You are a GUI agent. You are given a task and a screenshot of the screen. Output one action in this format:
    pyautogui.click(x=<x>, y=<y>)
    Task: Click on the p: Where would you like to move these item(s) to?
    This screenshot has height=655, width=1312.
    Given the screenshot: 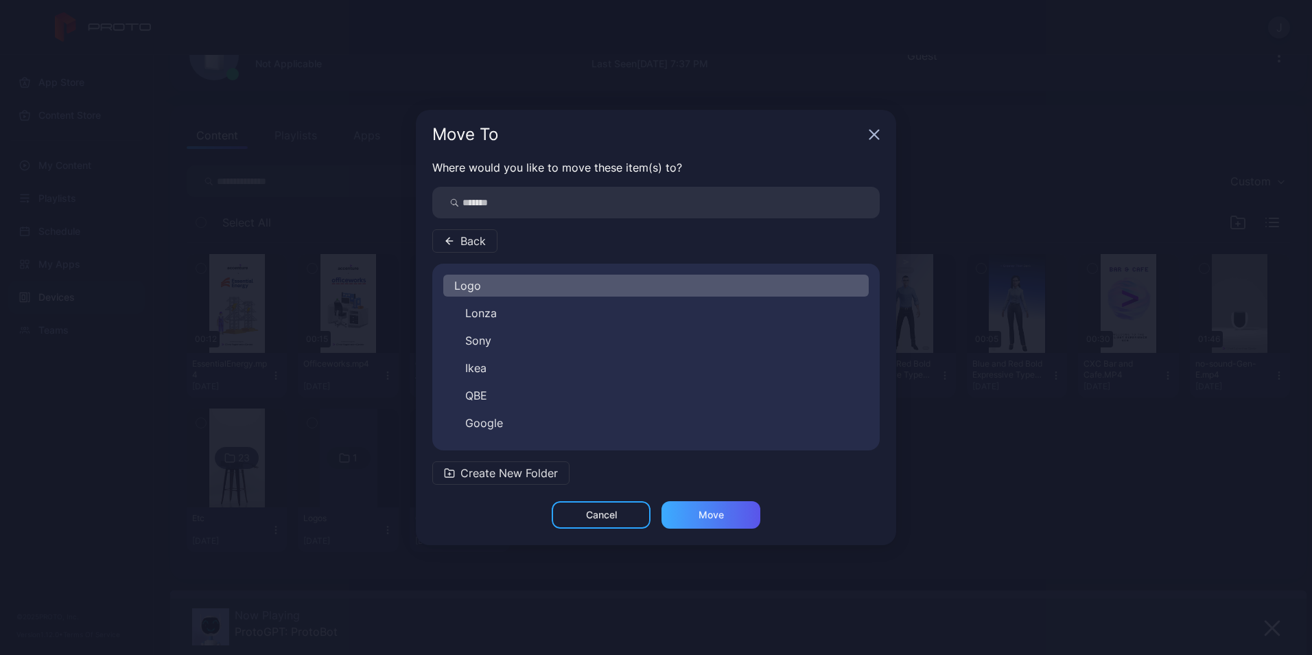 What is the action you would take?
    pyautogui.click(x=656, y=167)
    